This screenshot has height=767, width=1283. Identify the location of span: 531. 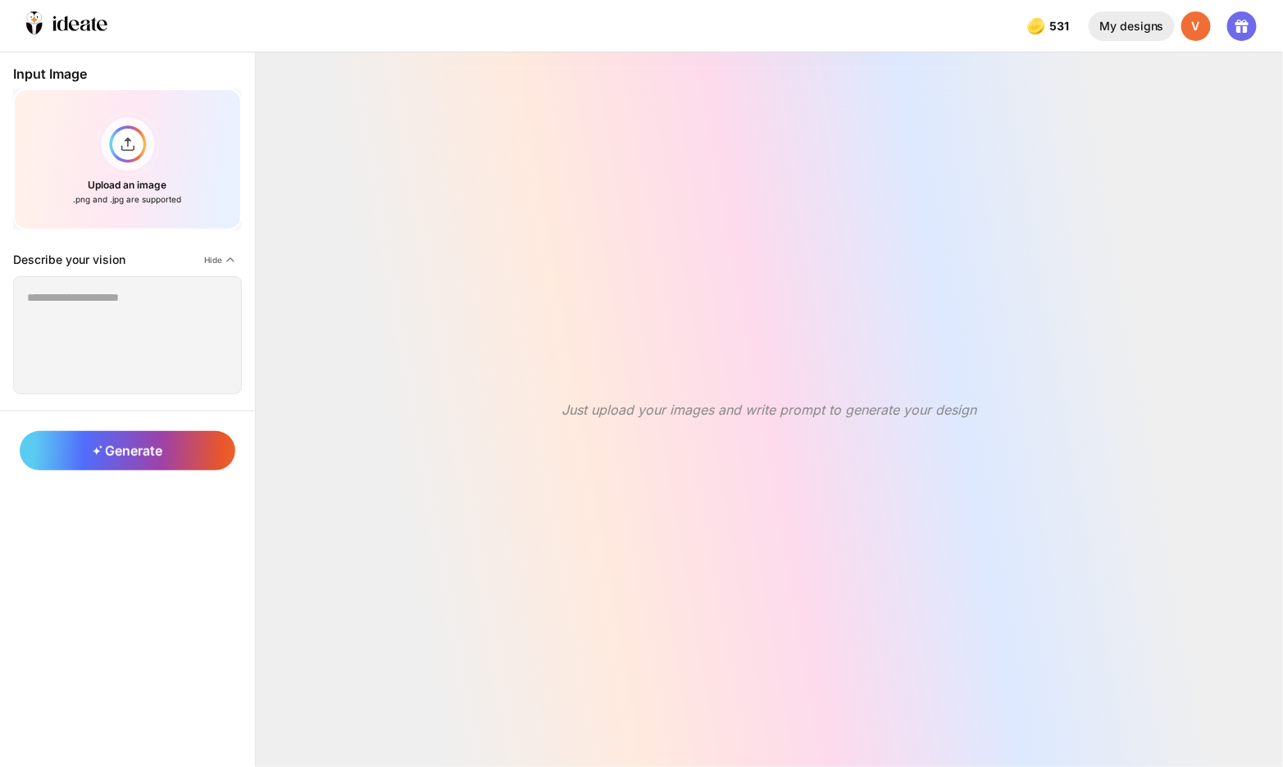
(1061, 26).